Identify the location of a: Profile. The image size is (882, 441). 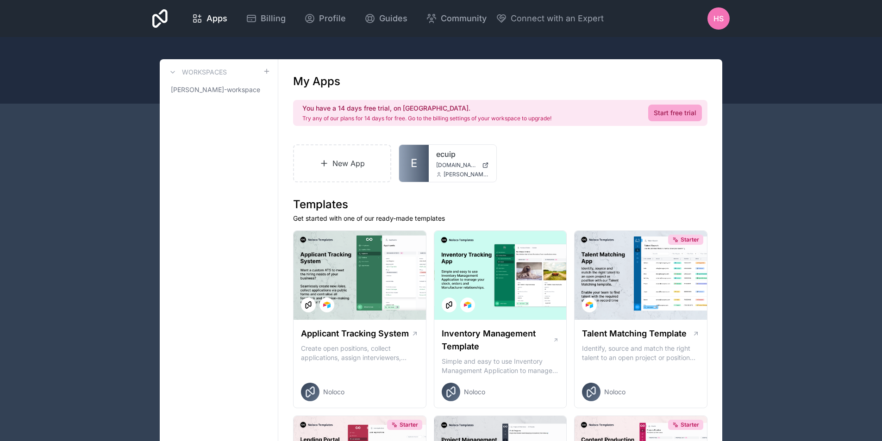
(325, 19).